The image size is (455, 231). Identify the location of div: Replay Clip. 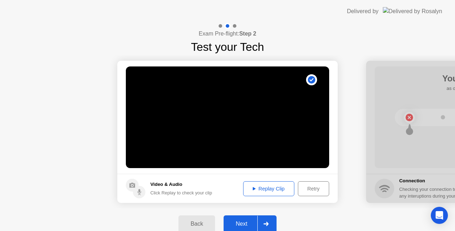
(269, 189).